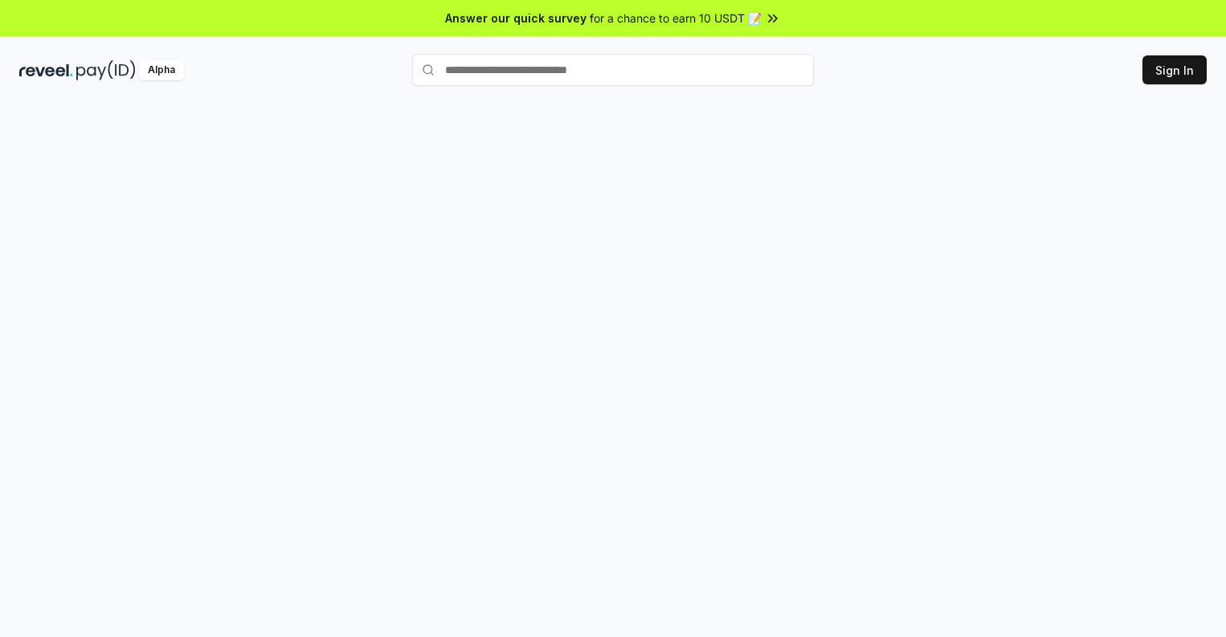 This screenshot has width=1226, height=637. I want to click on span: for a chance to earn 10 USDT 📝, so click(676, 18).